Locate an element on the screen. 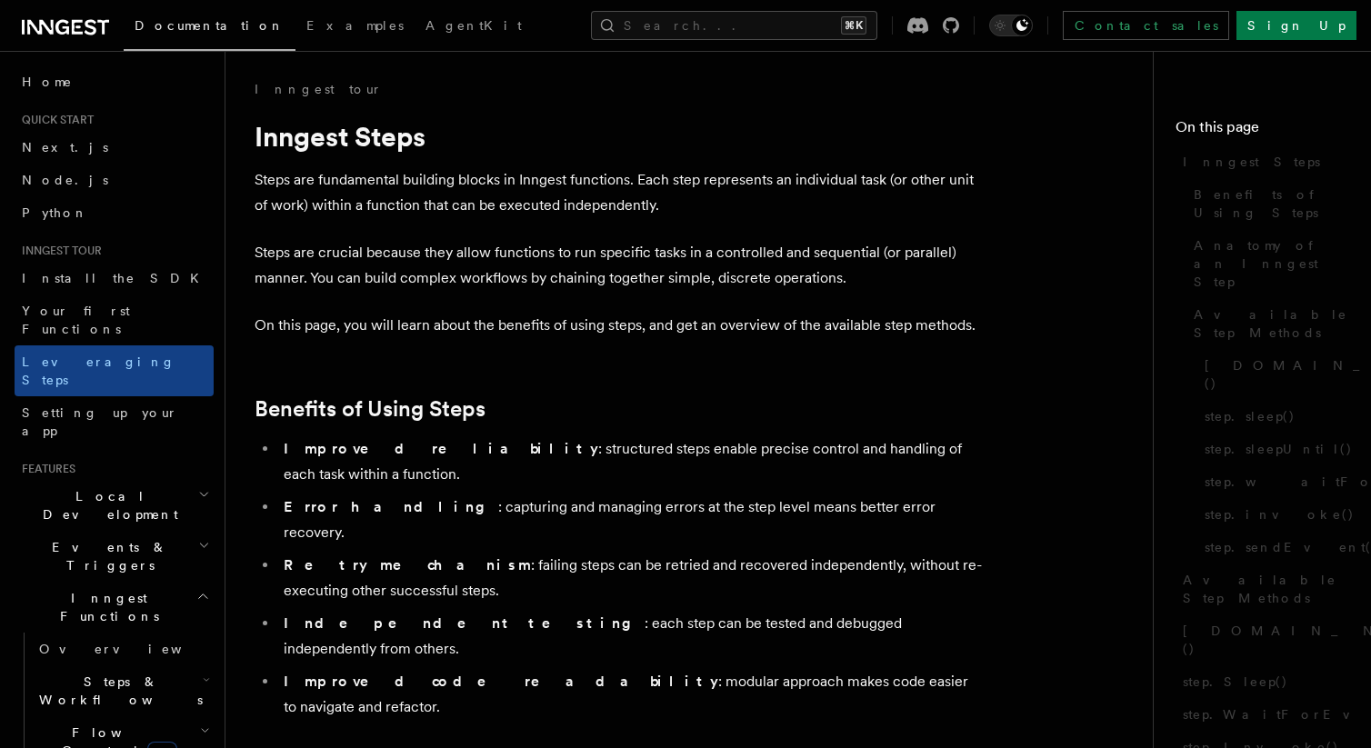 This screenshot has height=748, width=1371. strong: Improved reliability is located at coordinates (441, 448).